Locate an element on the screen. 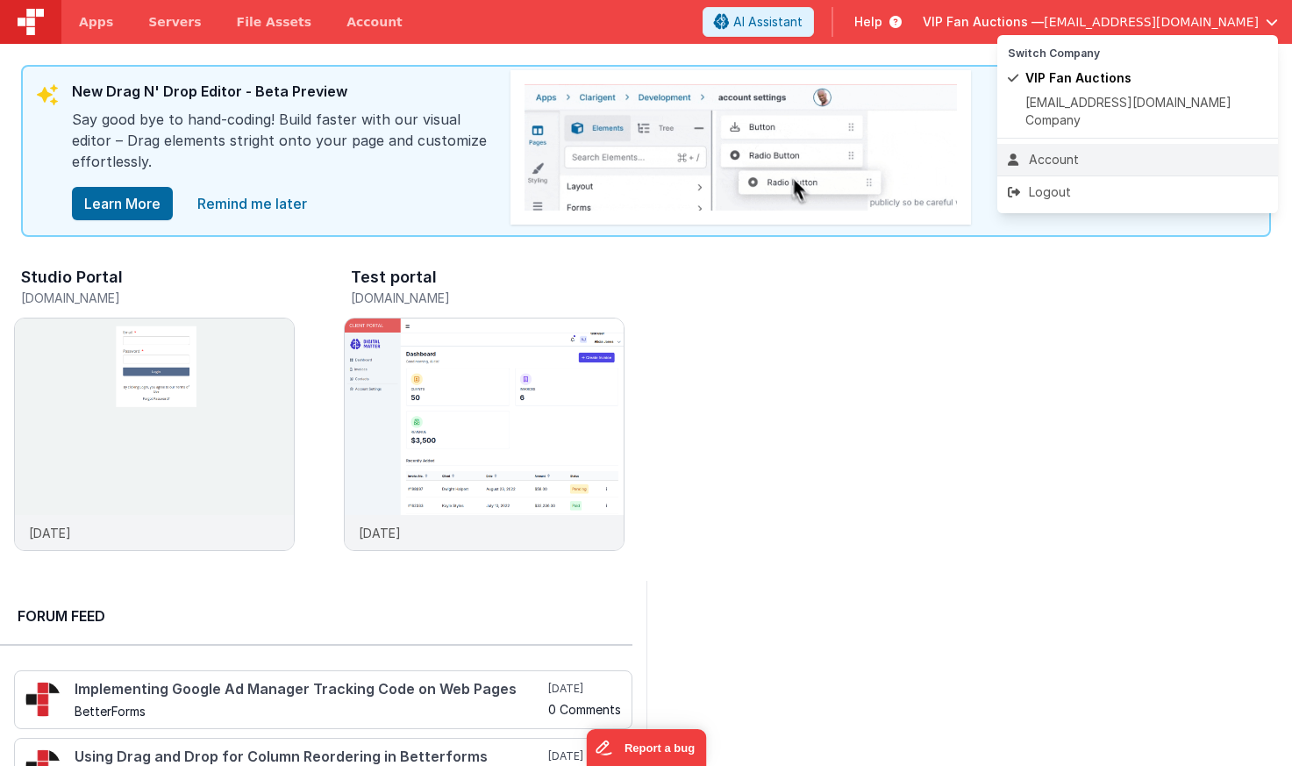  span: VIP Fan Auctions is located at coordinates (1078, 78).